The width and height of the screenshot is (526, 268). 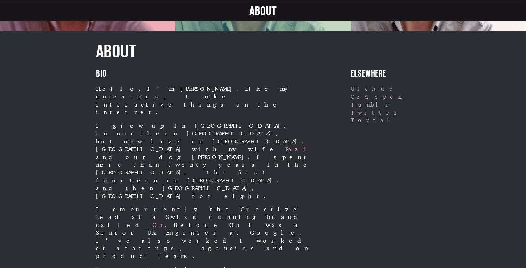 I want to click on h1: About, so click(x=263, y=52).